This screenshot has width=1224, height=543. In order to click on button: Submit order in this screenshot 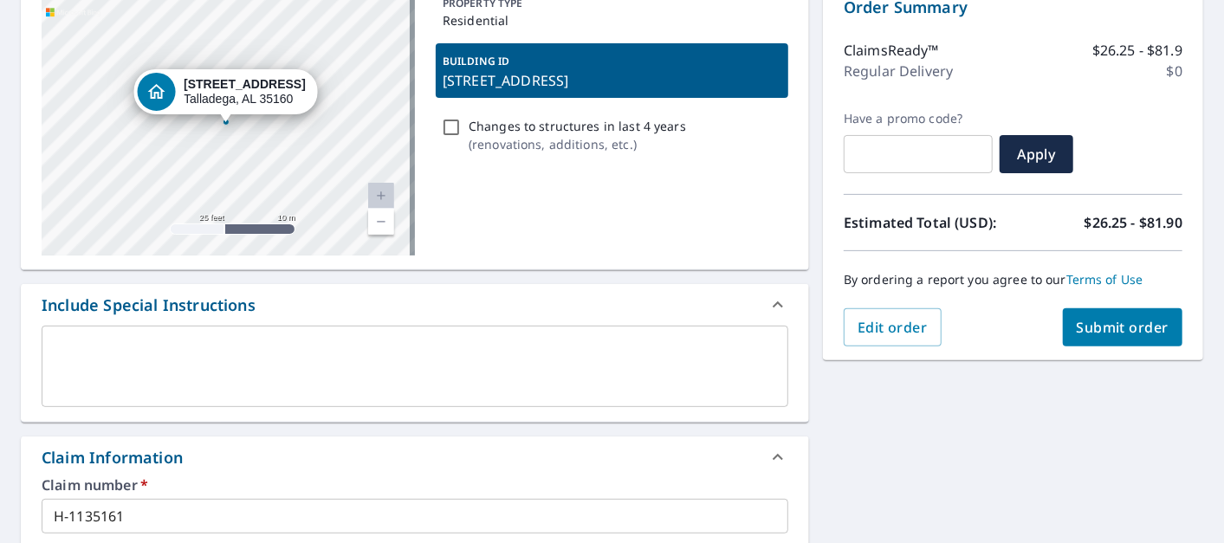, I will do `click(1122, 327)`.